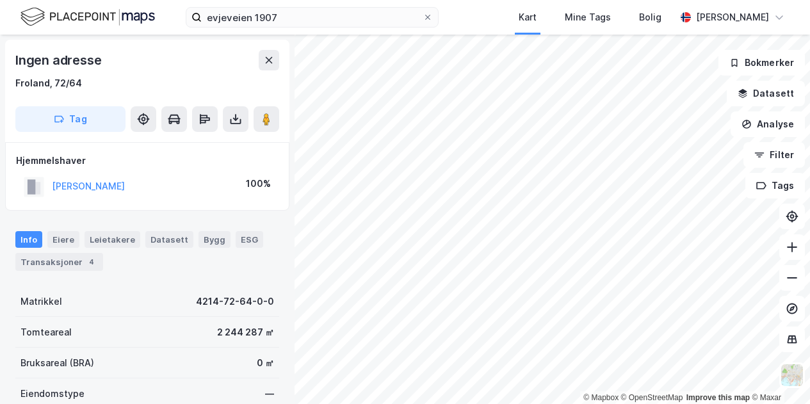  What do you see at coordinates (245, 332) in the screenshot?
I see `div: 2 244 287 ㎡` at bounding box center [245, 332].